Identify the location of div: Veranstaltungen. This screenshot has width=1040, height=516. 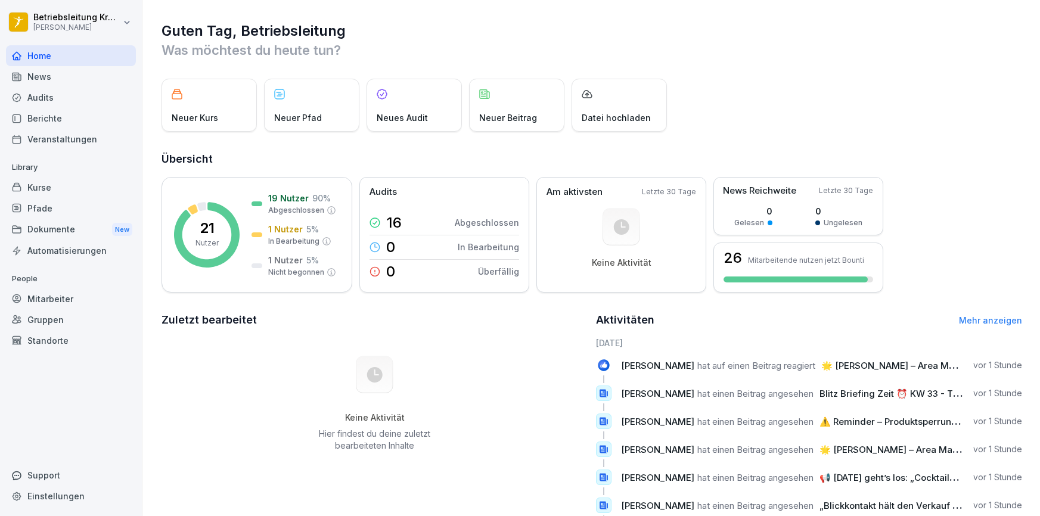
(71, 139).